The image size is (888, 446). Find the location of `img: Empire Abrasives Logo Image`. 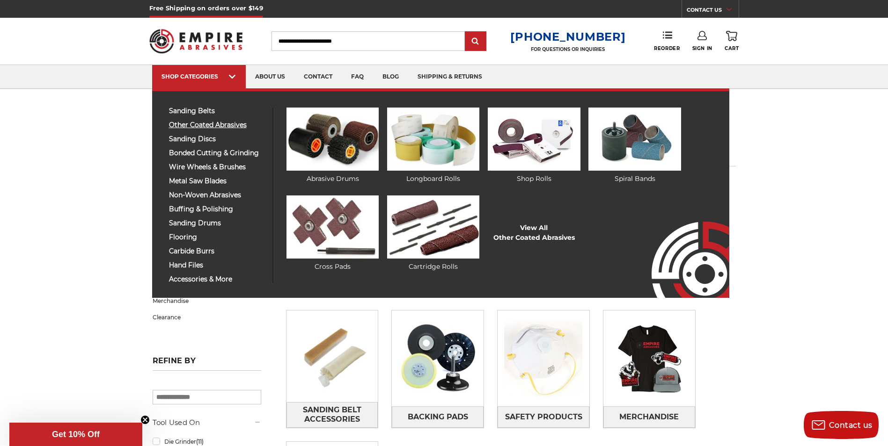

img: Empire Abrasives Logo Image is located at coordinates (682, 246).